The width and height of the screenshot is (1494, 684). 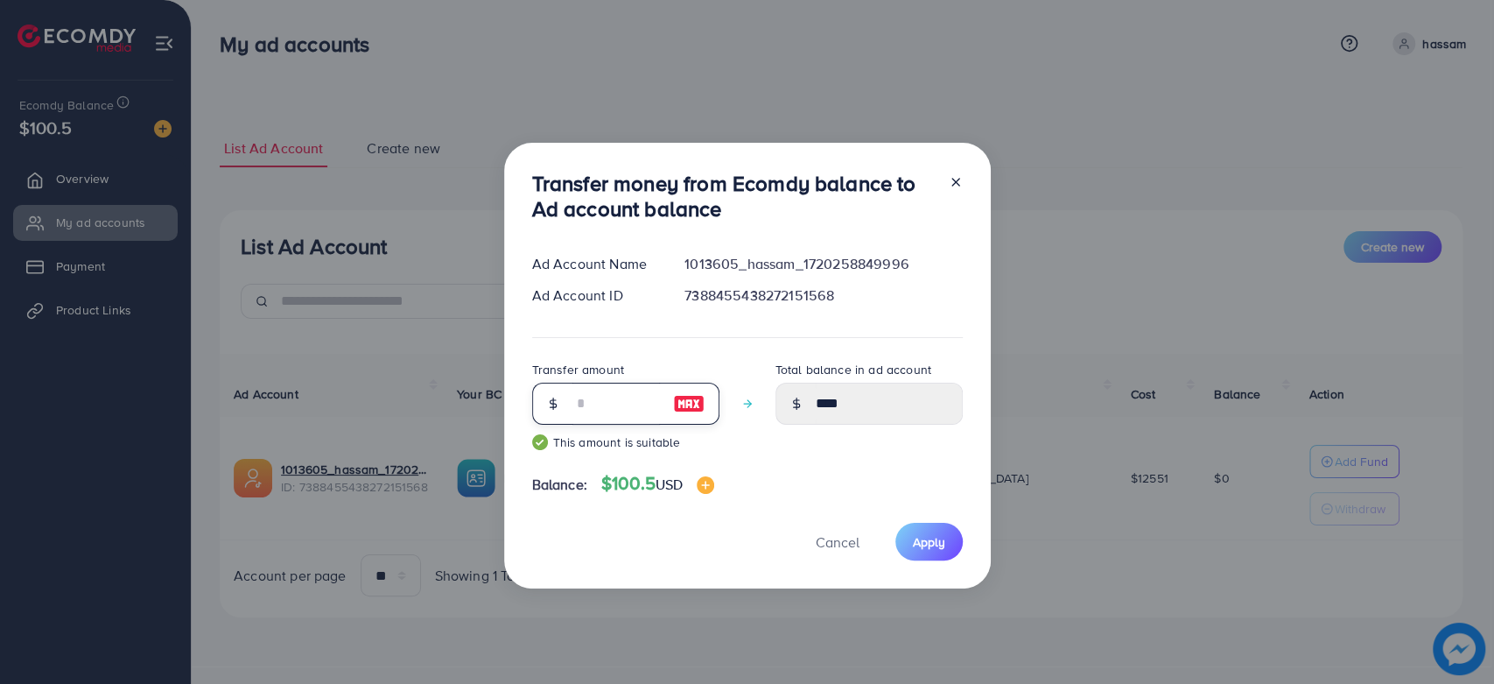 What do you see at coordinates (669, 484) in the screenshot?
I see `span: USD` at bounding box center [669, 484].